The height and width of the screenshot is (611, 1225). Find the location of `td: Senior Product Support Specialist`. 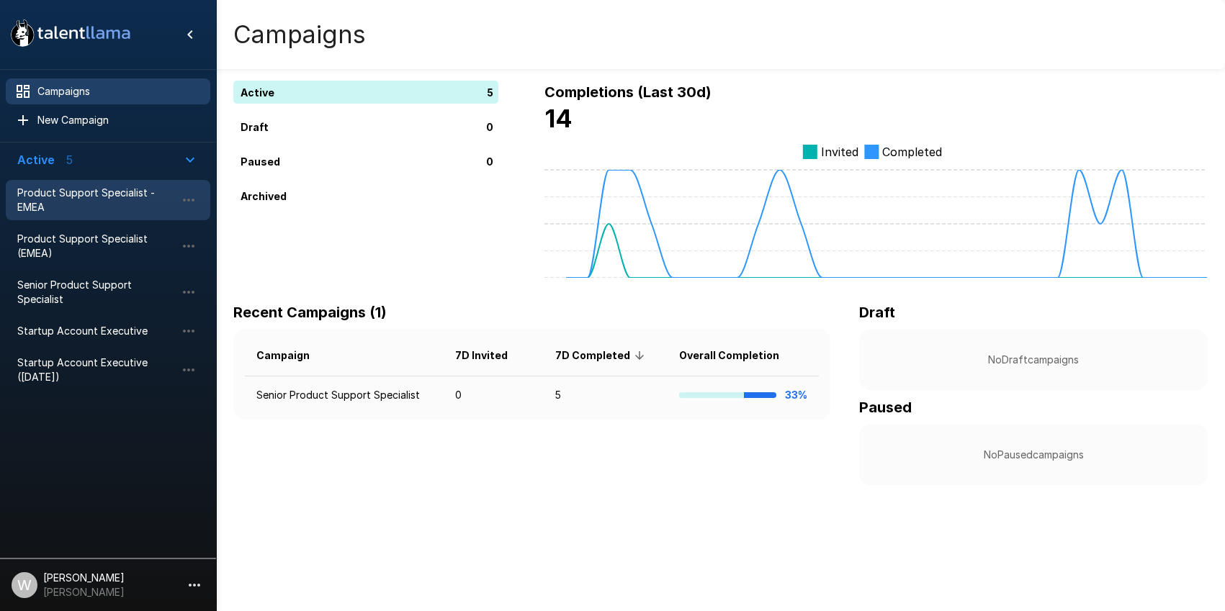

td: Senior Product Support Specialist is located at coordinates (344, 395).